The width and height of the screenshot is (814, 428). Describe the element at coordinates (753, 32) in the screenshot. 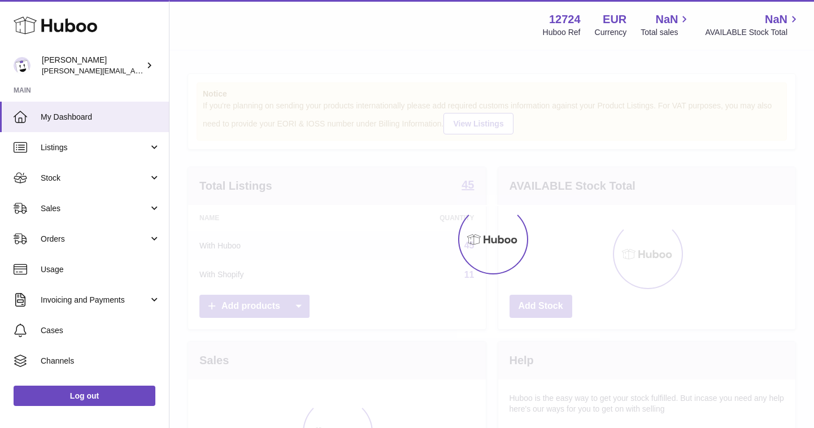

I see `span: AVAILABLE Stock Total` at that location.